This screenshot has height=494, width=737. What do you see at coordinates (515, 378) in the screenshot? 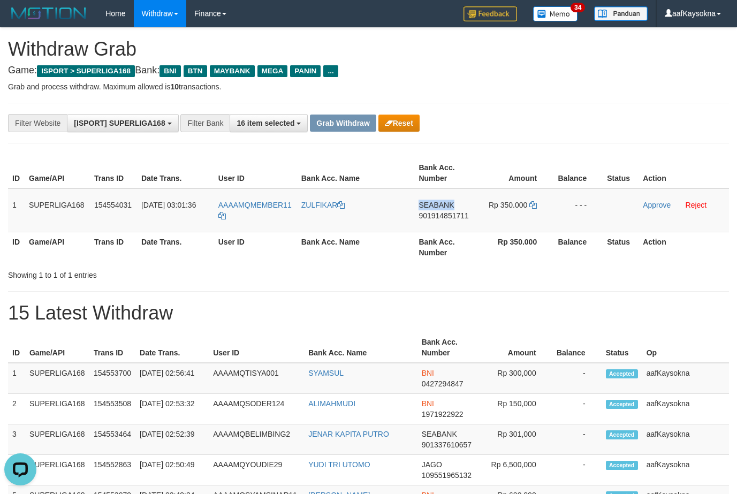
I see `td: Rp 300,000` at bounding box center [515, 378].